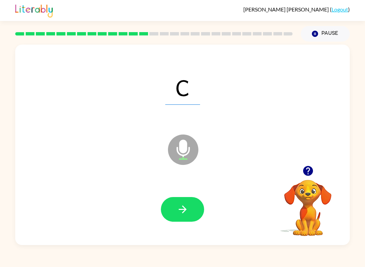 The width and height of the screenshot is (365, 267). Describe the element at coordinates (183, 87) in the screenshot. I see `span: C` at that location.